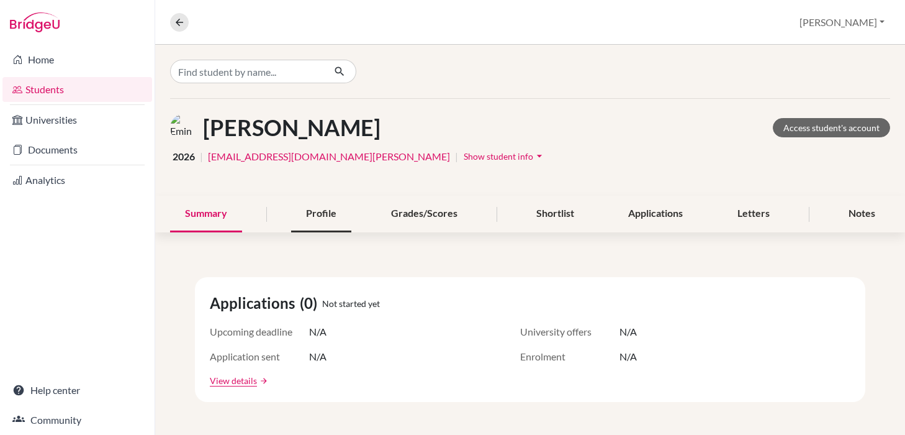 Image resolution: width=905 pixels, height=435 pixels. Describe the element at coordinates (77, 60) in the screenshot. I see `a: Home` at that location.